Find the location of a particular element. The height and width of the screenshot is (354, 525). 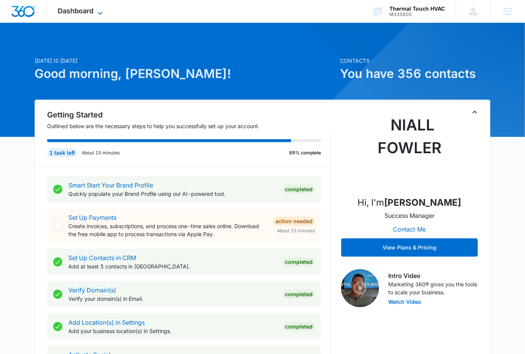

h3: Intro Video is located at coordinates (433, 275).